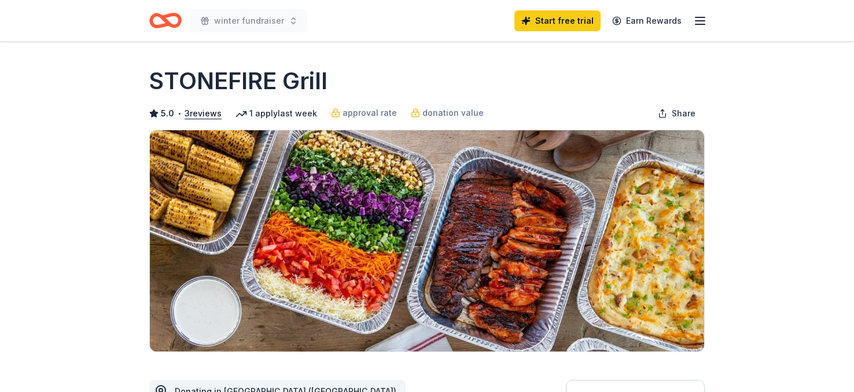  Describe the element at coordinates (447, 113) in the screenshot. I see `a: donation value` at that location.